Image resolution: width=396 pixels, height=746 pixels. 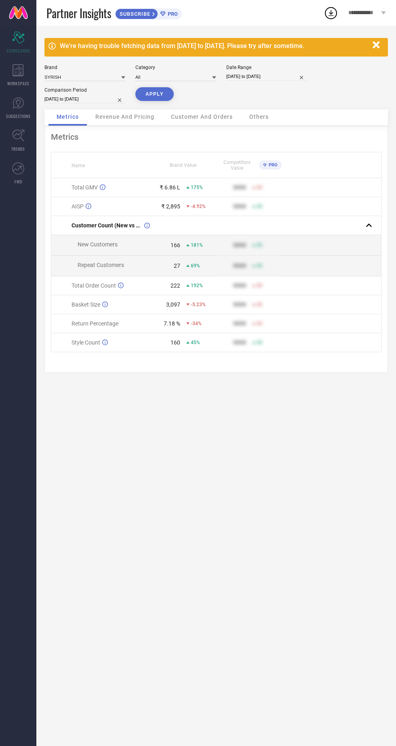 I want to click on span: SUGGESTIONS, so click(x=18, y=116).